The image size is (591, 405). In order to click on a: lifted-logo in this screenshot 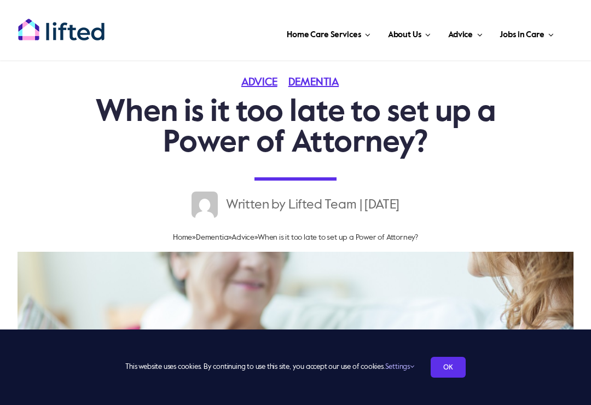, I will do `click(61, 24)`.